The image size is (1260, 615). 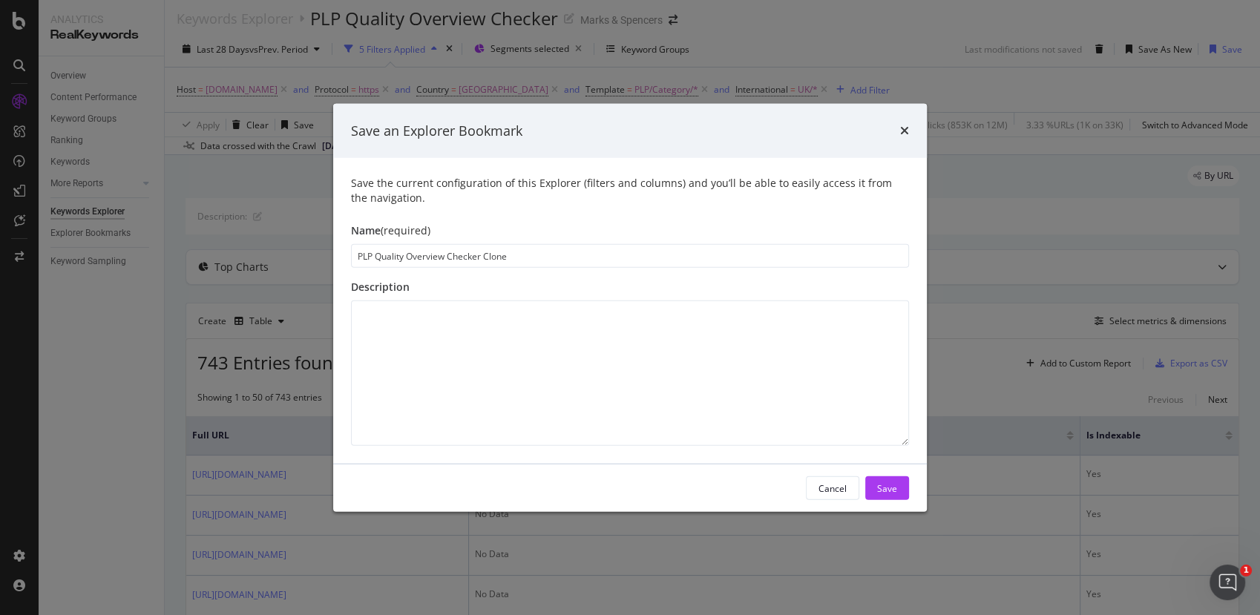 What do you see at coordinates (887, 488) in the screenshot?
I see `button: Save` at bounding box center [887, 488].